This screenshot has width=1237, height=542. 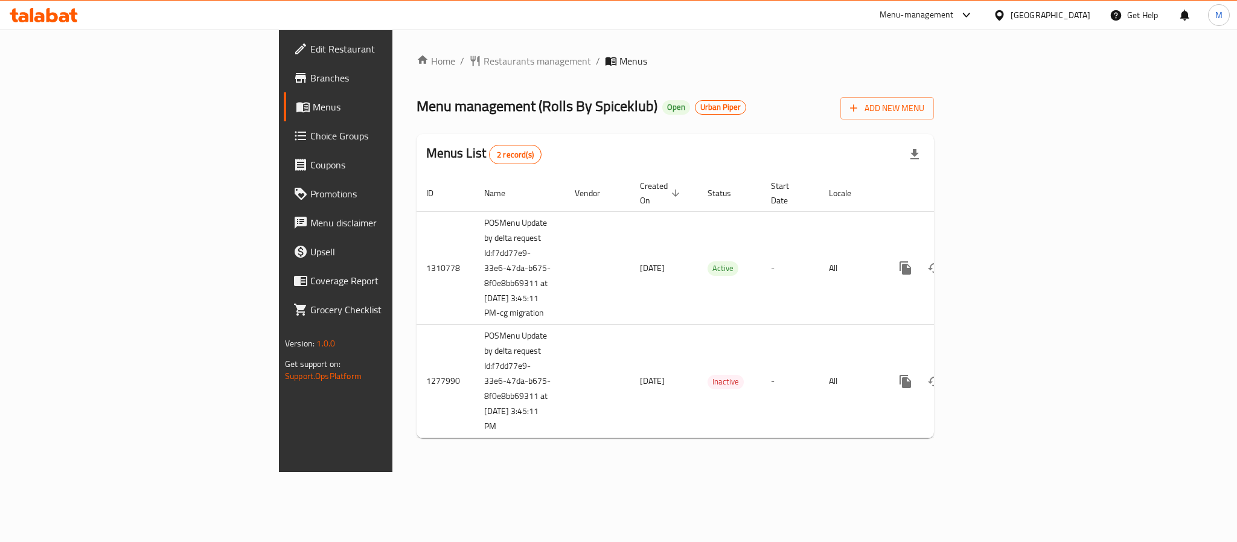 What do you see at coordinates (515, 155) in the screenshot?
I see `div: Total records count` at bounding box center [515, 155].